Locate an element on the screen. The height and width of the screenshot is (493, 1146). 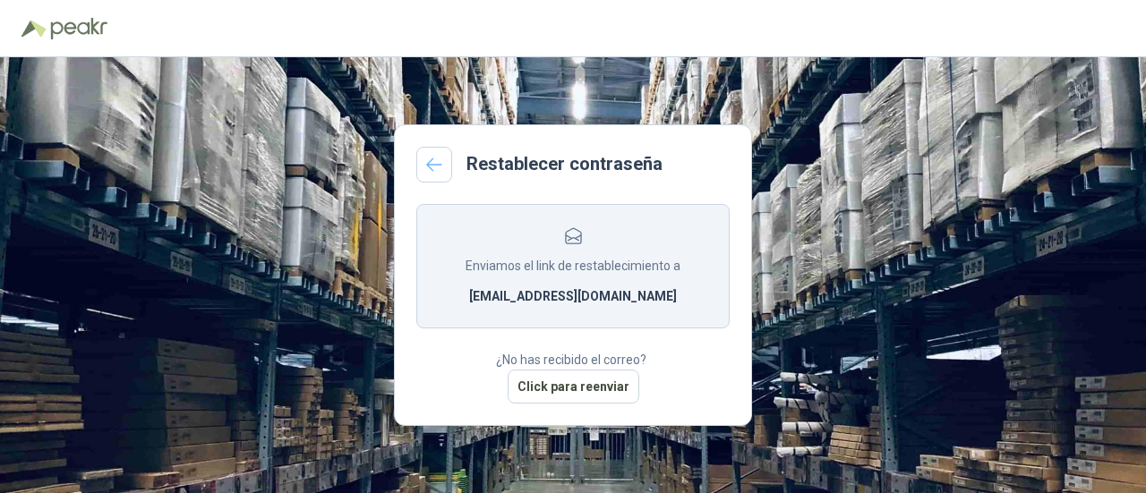
img: Peakr is located at coordinates (79, 29).